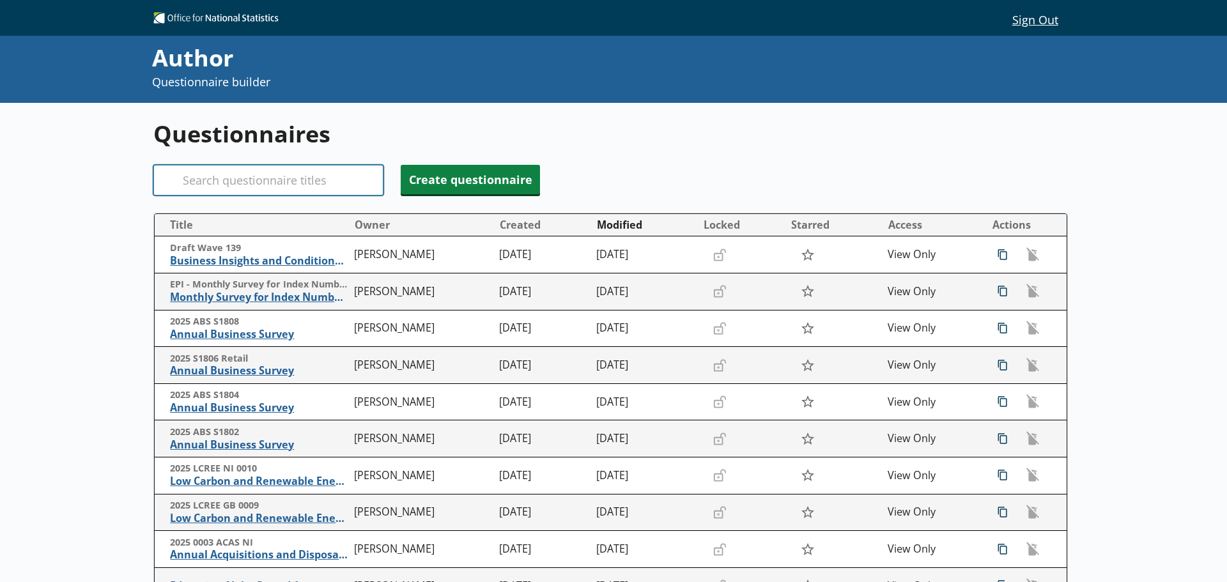  I want to click on button: Owner, so click(422, 225).